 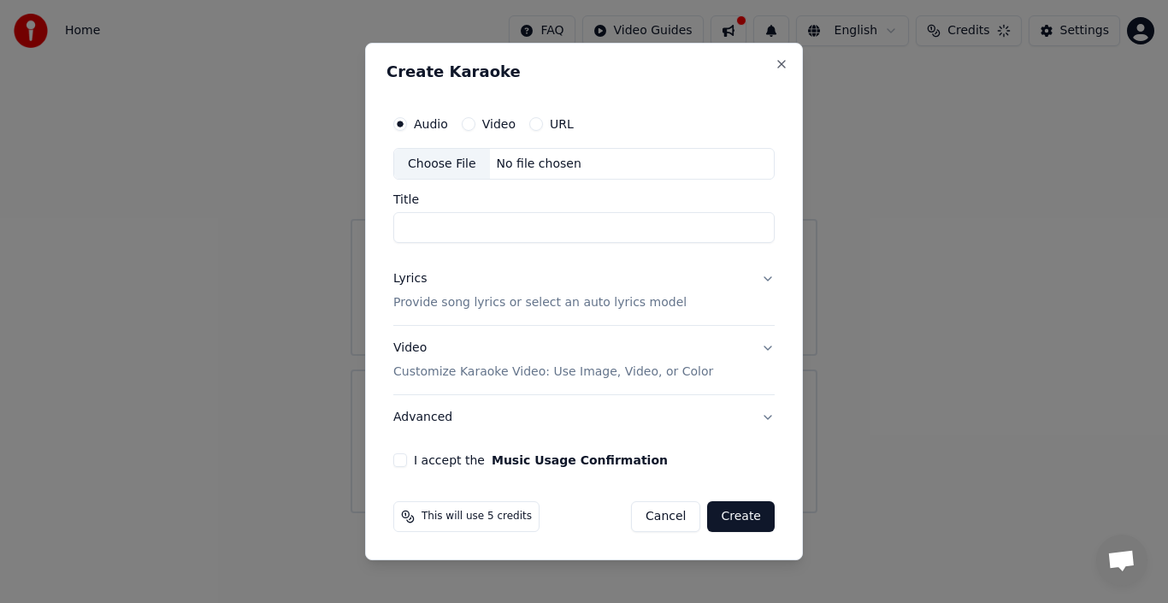 I want to click on h2: Create Karaoke, so click(x=584, y=72).